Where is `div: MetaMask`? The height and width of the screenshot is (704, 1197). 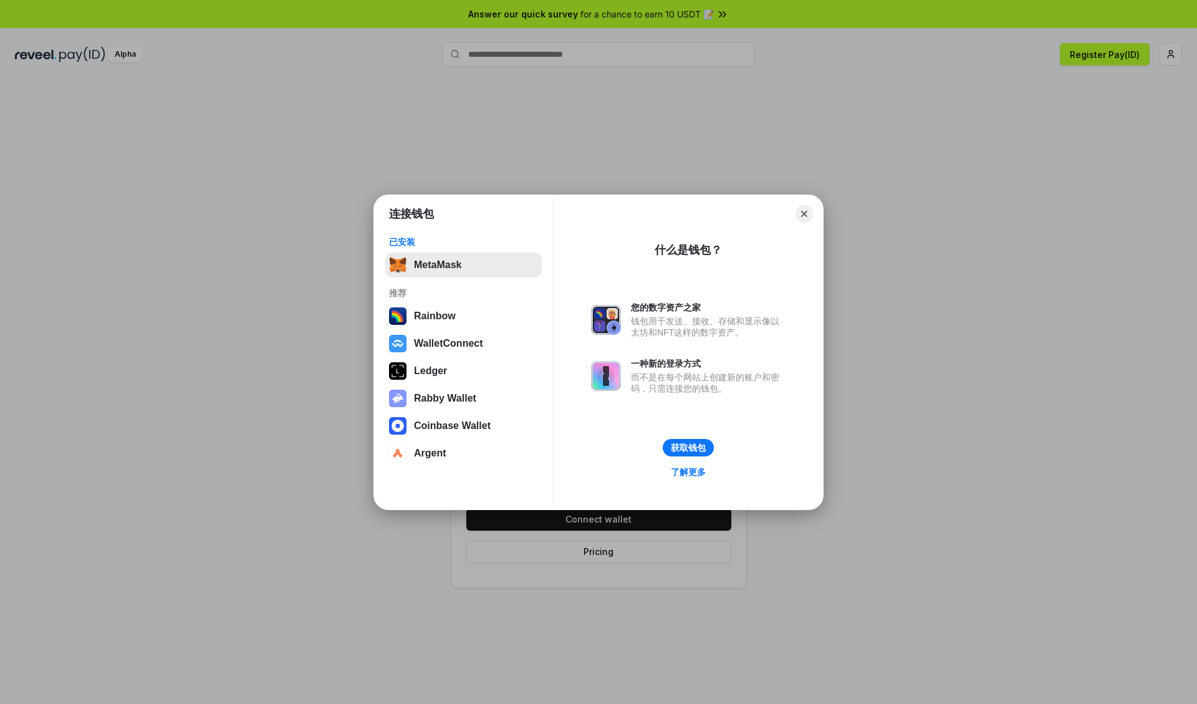 div: MetaMask is located at coordinates (438, 265).